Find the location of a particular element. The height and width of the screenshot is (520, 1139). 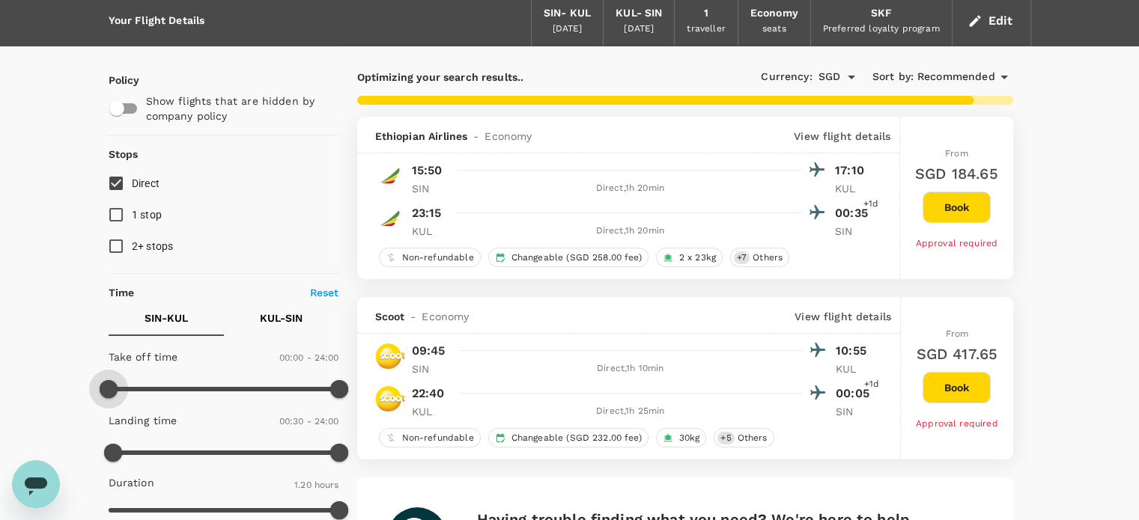

p: Show flights that are hidden by company policy is located at coordinates (237, 109).